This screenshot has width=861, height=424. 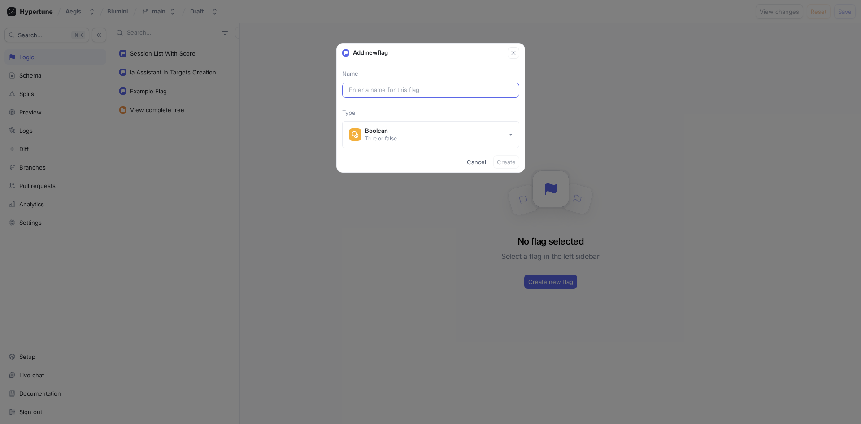 I want to click on span: Cancel, so click(x=476, y=162).